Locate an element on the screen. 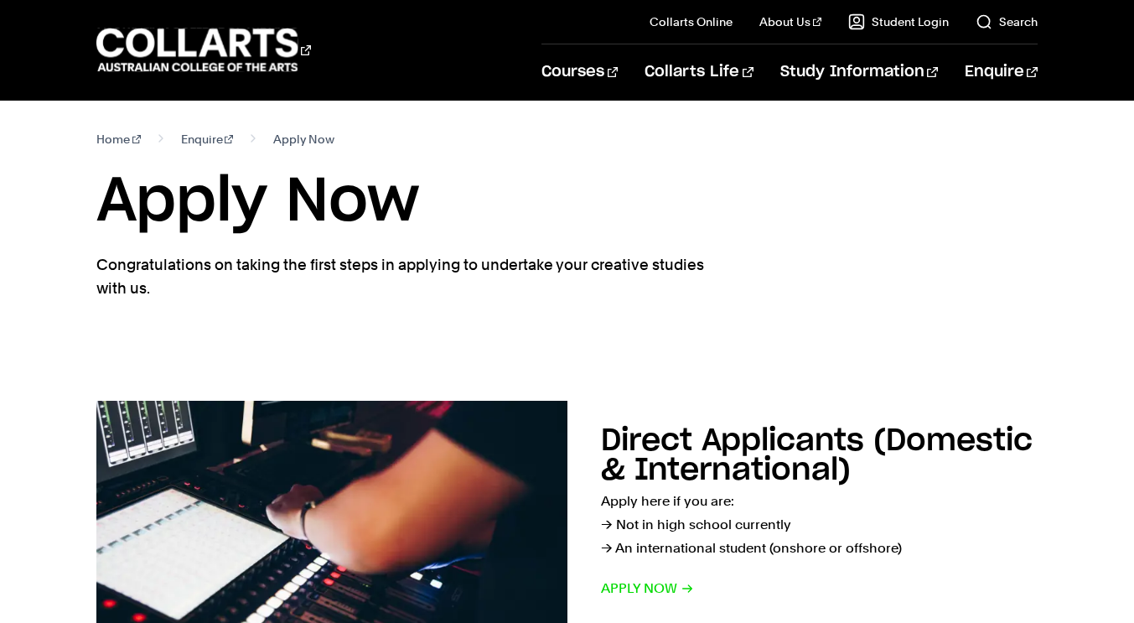  a: Collarts Online is located at coordinates (691, 22).